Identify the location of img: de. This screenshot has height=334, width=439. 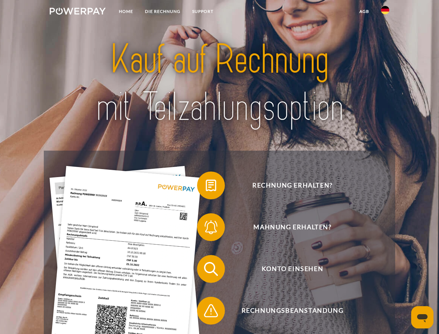
(386, 10).